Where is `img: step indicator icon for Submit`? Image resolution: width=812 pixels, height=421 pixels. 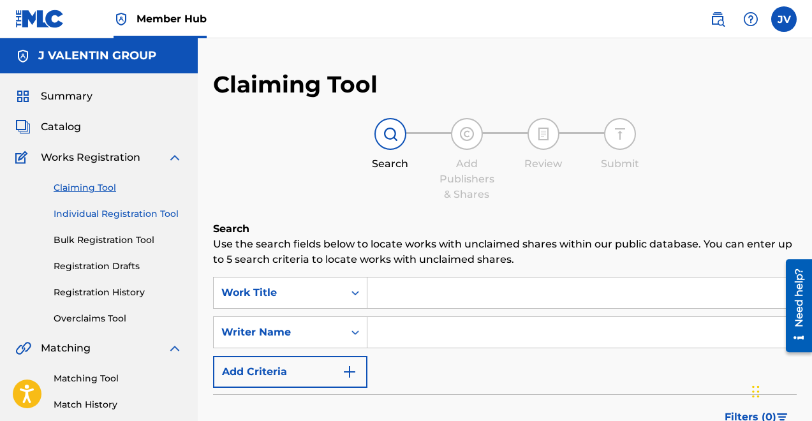
img: step indicator icon for Submit is located at coordinates (620, 134).